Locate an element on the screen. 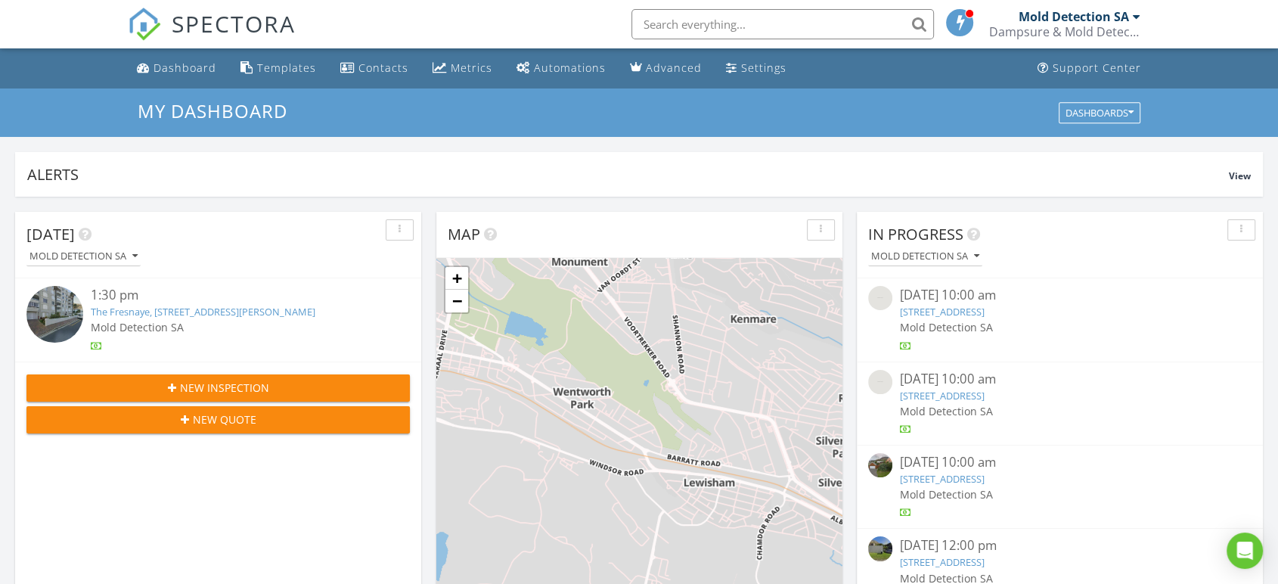 The image size is (1278, 584). div: Settings is located at coordinates (764, 67).